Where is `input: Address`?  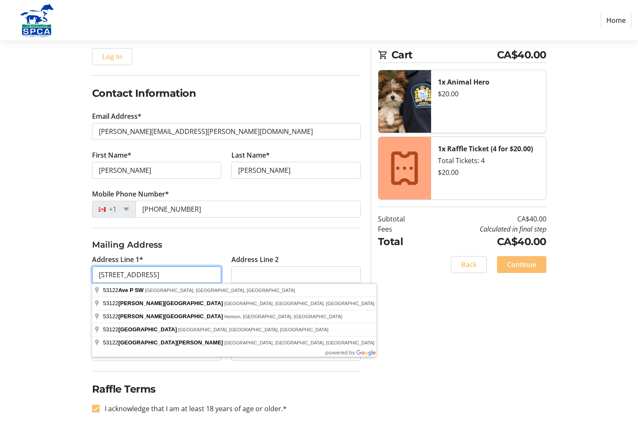 input: Address is located at coordinates (157, 274).